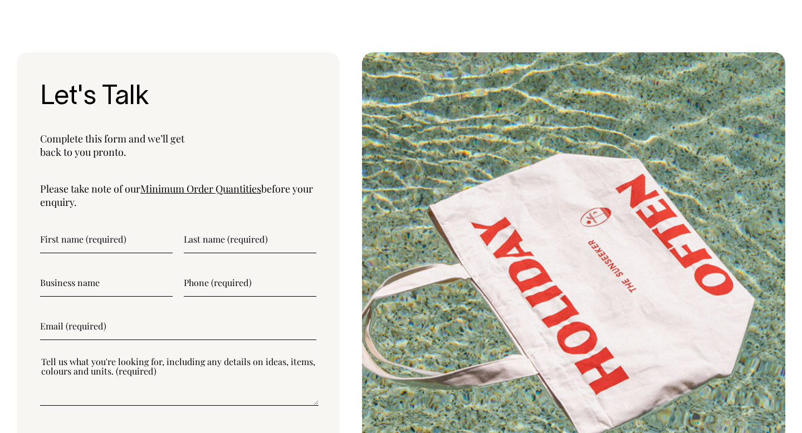  Describe the element at coordinates (178, 97) in the screenshot. I see `h3: Let's Talk` at that location.